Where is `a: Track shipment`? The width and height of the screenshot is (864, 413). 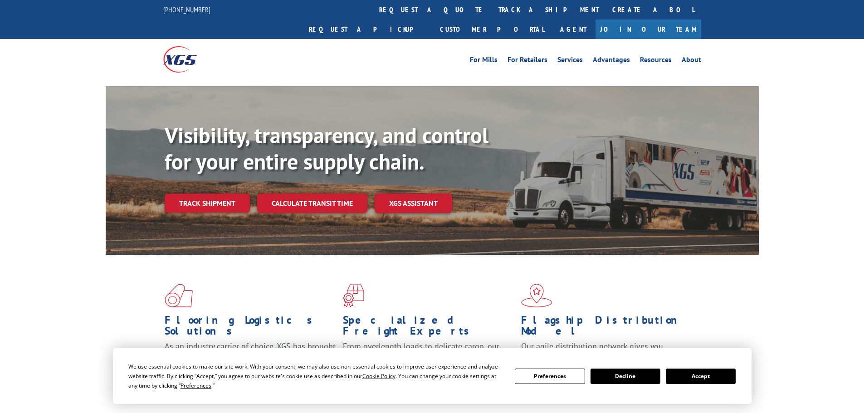 a: Track shipment is located at coordinates (207, 203).